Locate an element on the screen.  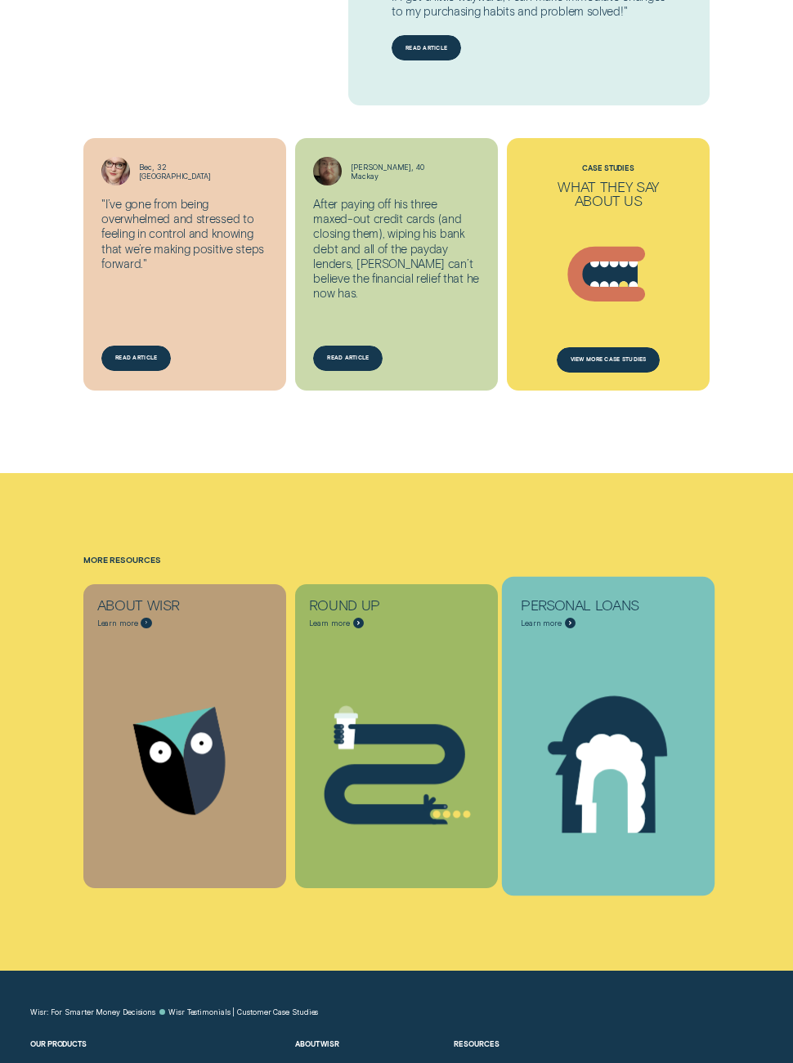
a: Read article about Bec from Brisbane is located at coordinates (136, 358).